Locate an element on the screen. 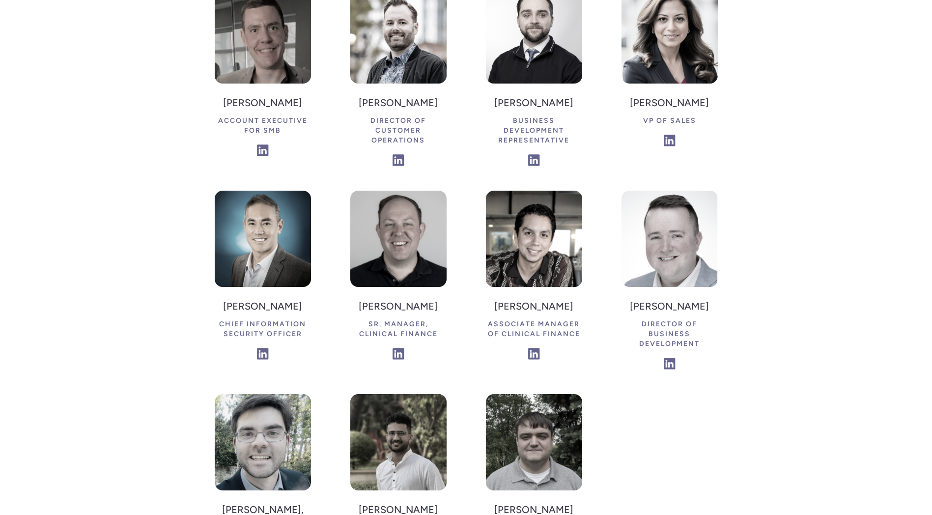 This screenshot has width=932, height=515. div: Chief Information Security Officer is located at coordinates (263, 329).